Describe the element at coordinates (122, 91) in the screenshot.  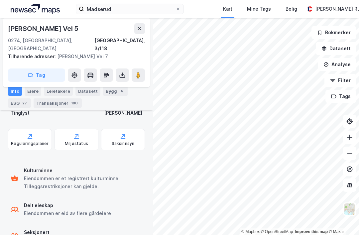
I see `div: 4` at that location.